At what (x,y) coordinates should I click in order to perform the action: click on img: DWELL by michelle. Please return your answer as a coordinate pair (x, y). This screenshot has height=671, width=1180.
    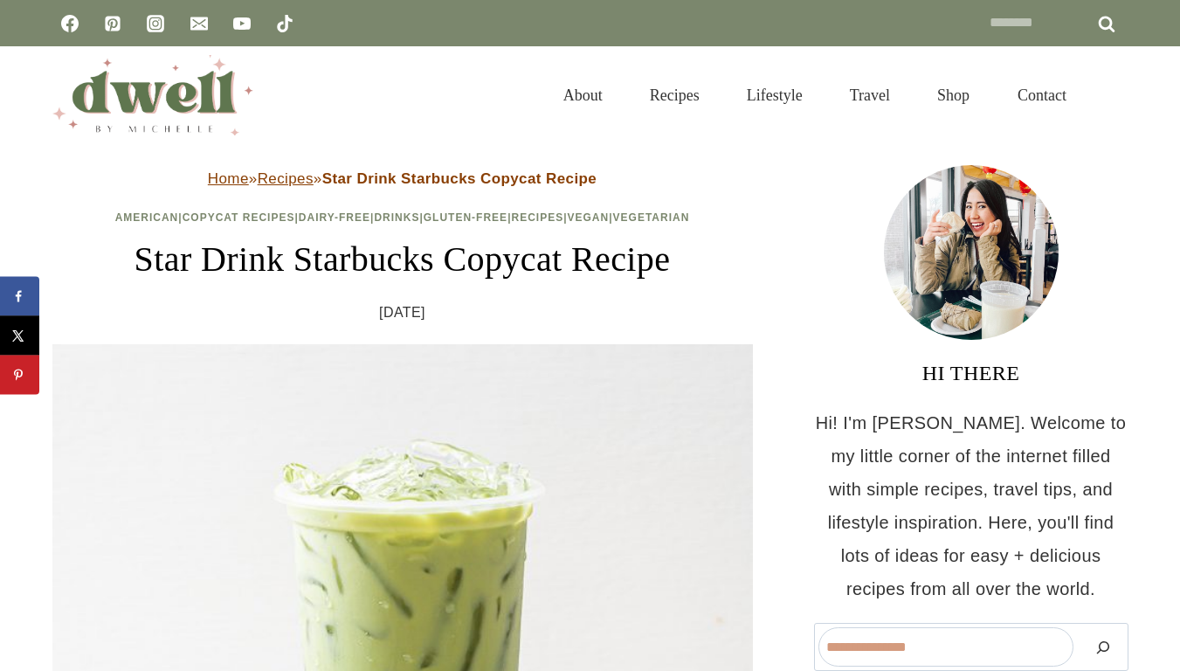
    Looking at the image, I should click on (153, 95).